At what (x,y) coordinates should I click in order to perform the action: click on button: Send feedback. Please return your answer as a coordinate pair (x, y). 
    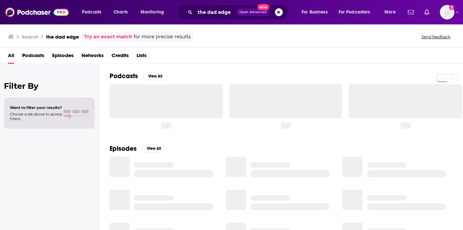
    Looking at the image, I should click on (436, 37).